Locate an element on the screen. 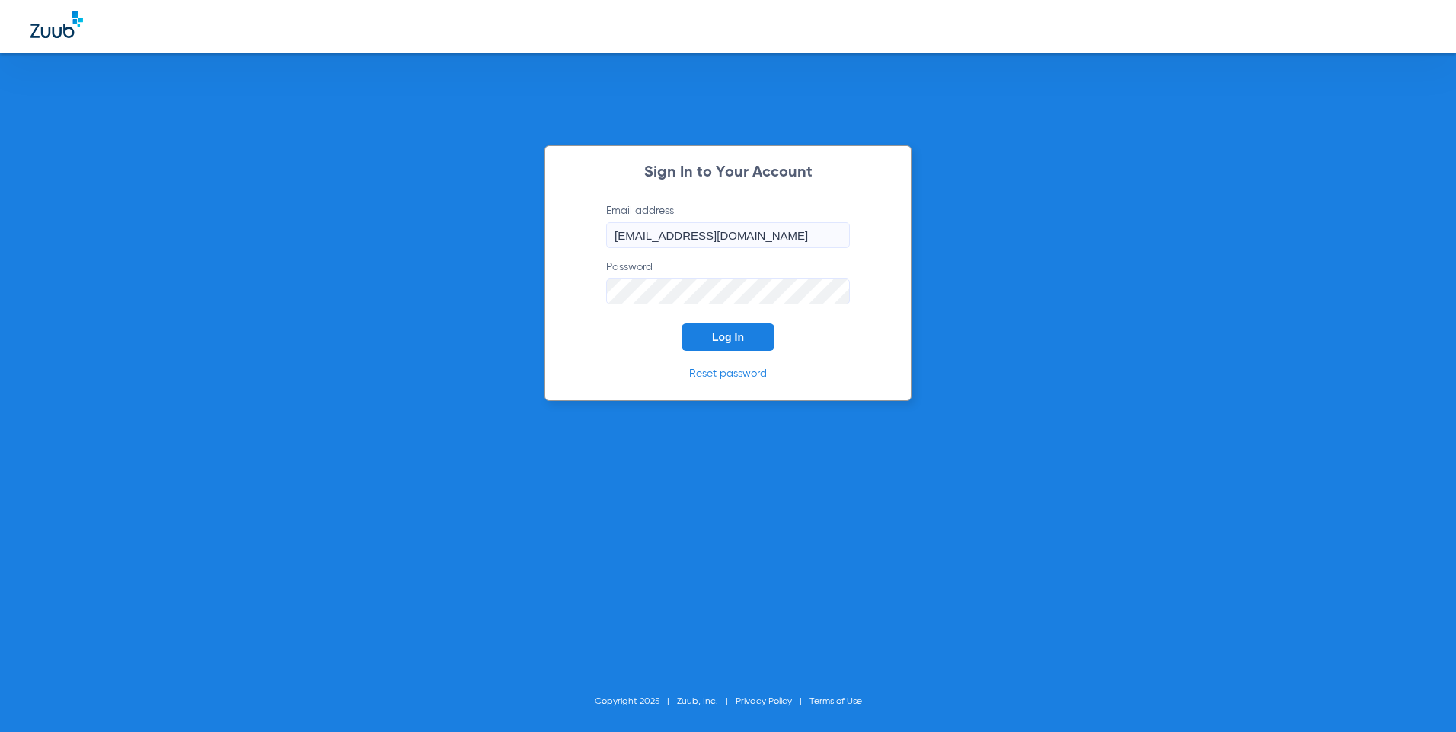  h2: Sign In to Your Account is located at coordinates (728, 173).